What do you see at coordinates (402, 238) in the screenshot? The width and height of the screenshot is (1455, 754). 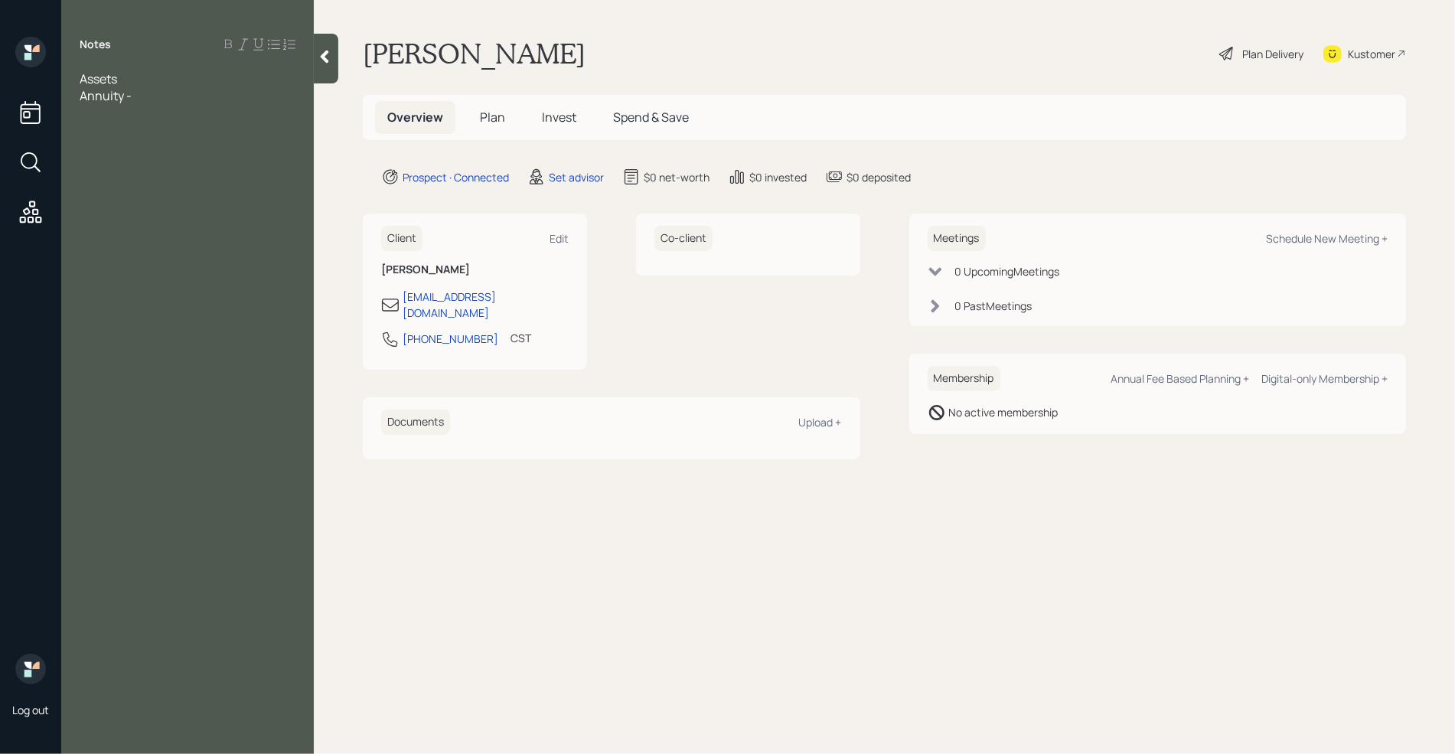 I see `h6: Client` at bounding box center [402, 238].